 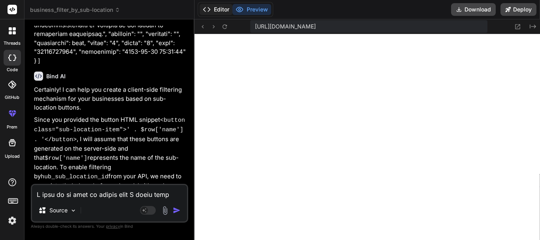 I want to click on span: privacy, so click(x=113, y=226).